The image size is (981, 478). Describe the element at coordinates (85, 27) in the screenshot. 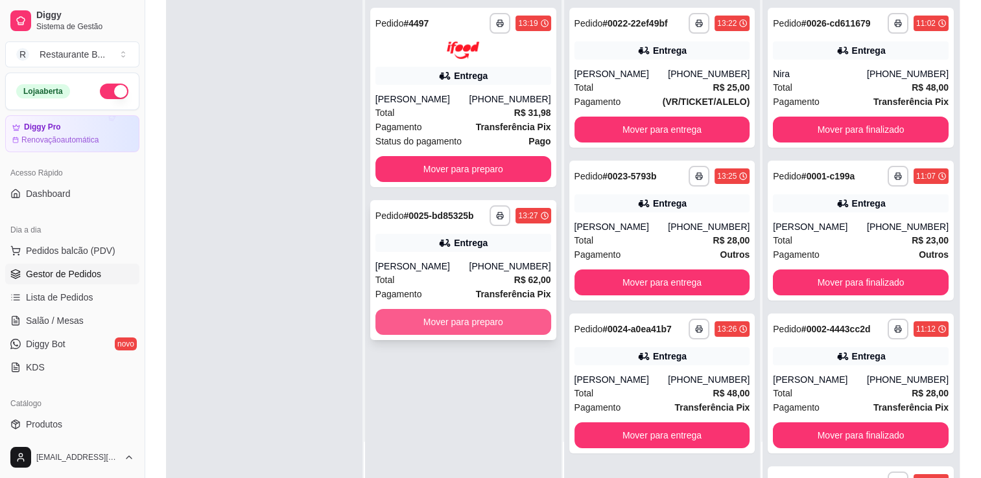

I see `span: Sistema de Gestão` at that location.